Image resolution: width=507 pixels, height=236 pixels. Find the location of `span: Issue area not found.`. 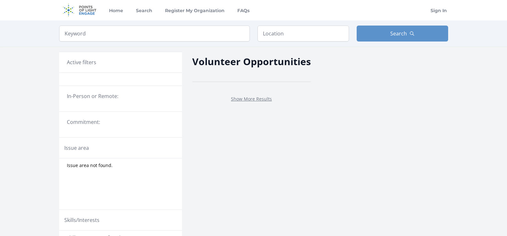

span: Issue area not found. is located at coordinates (89, 166).